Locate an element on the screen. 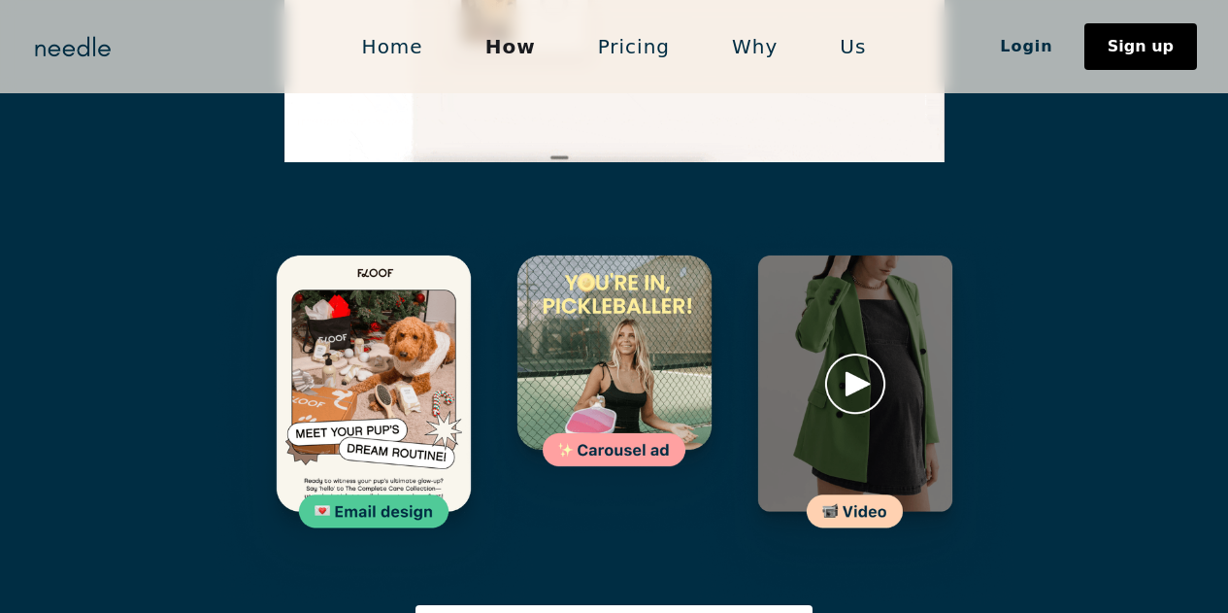  a: Pricing is located at coordinates (634, 47).